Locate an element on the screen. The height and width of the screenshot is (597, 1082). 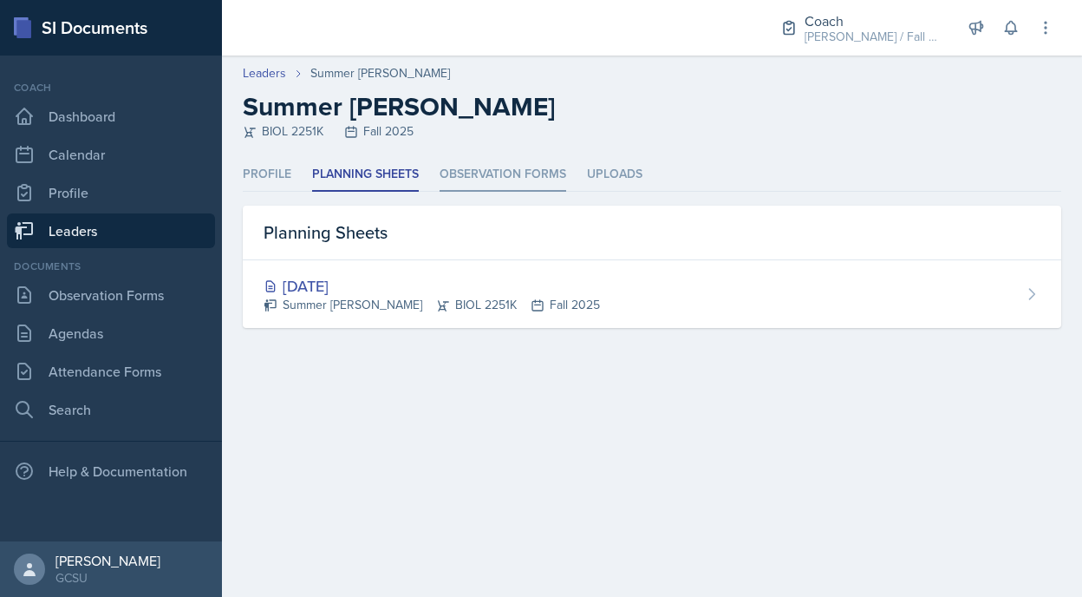
li: Profile is located at coordinates (267, 174).